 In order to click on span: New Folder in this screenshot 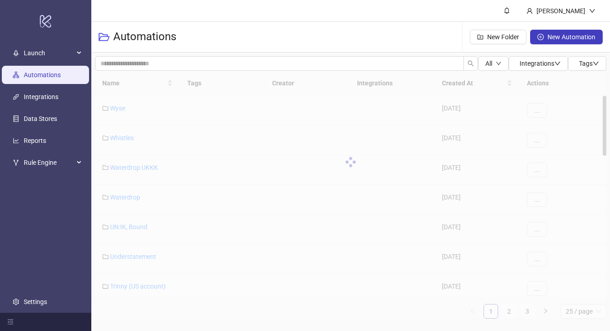, I will do `click(503, 37)`.